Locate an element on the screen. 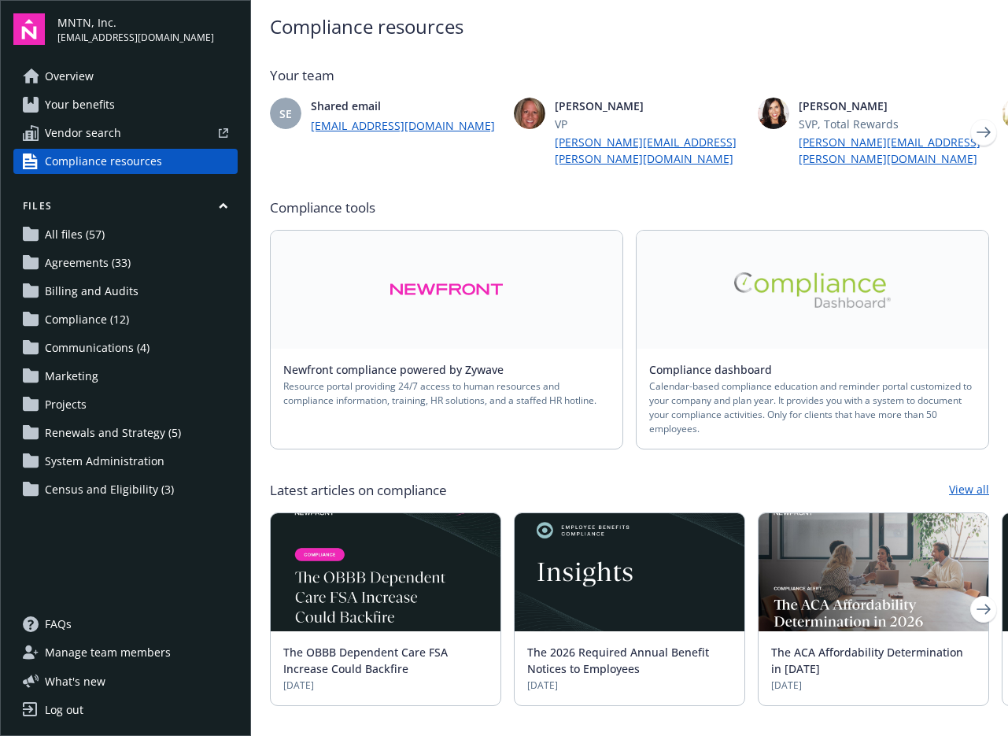 The width and height of the screenshot is (1008, 736). span: Communications (4) is located at coordinates (97, 348).